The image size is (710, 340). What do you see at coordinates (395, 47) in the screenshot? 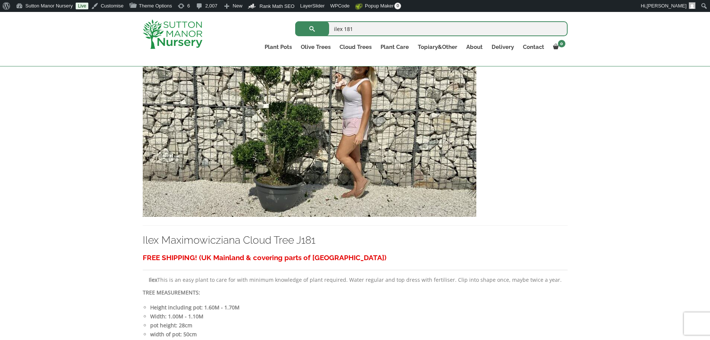
I see `a: Plant Care` at bounding box center [395, 47].